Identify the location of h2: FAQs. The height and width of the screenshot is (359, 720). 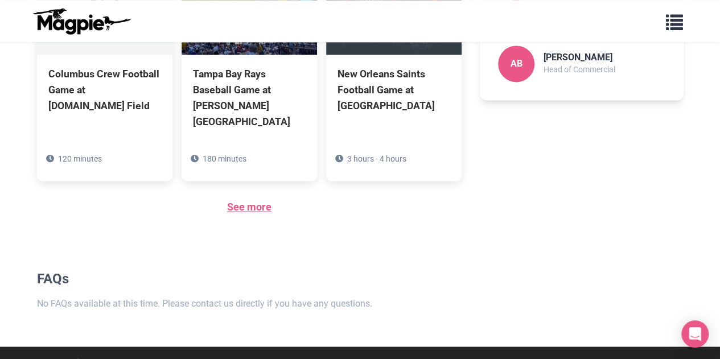
(249, 279).